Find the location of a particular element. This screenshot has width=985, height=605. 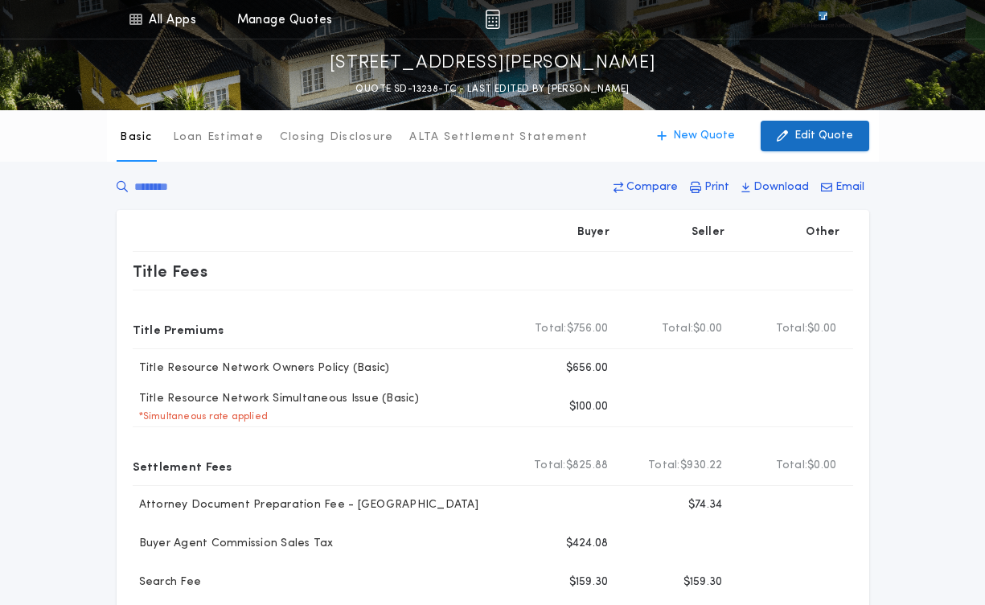

p: Basic is located at coordinates (136, 138).